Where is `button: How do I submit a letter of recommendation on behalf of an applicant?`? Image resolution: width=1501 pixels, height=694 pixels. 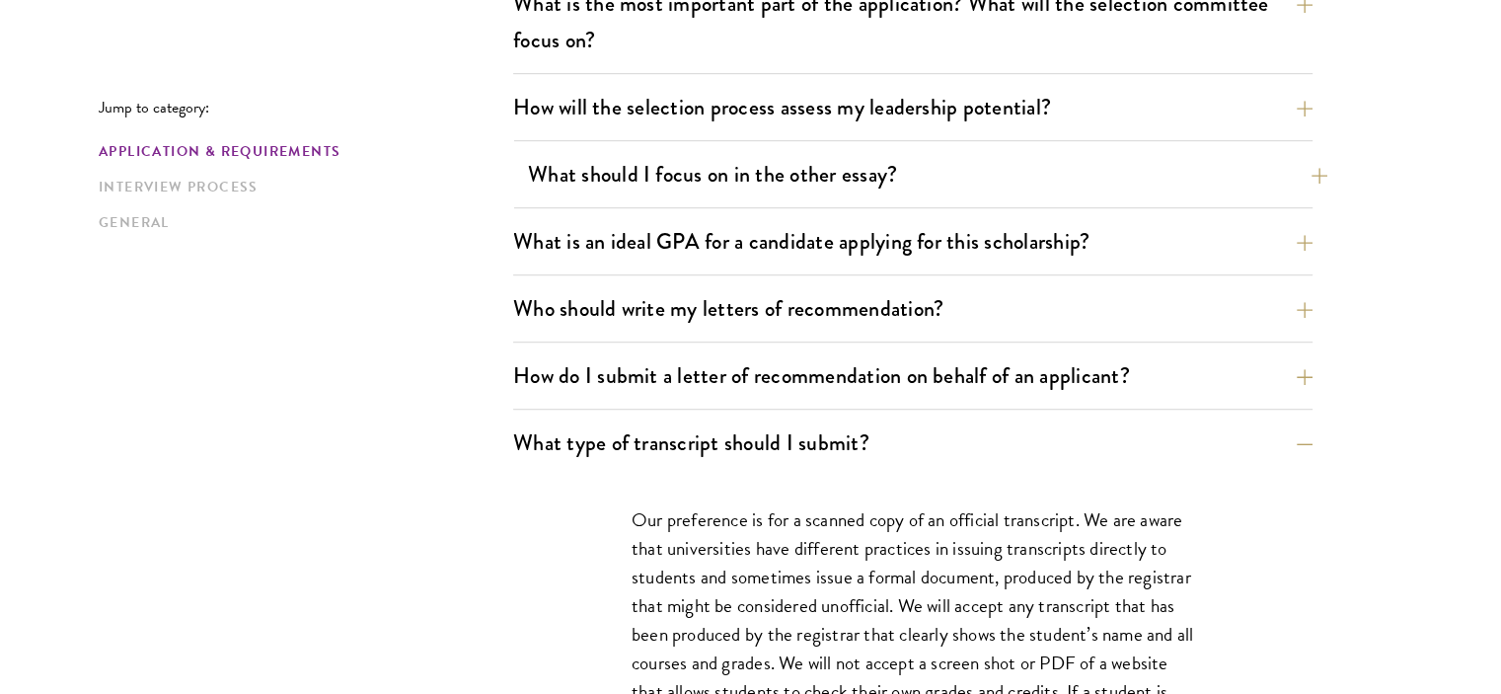 button: How do I submit a letter of recommendation on behalf of an applicant? is located at coordinates (913, 375).